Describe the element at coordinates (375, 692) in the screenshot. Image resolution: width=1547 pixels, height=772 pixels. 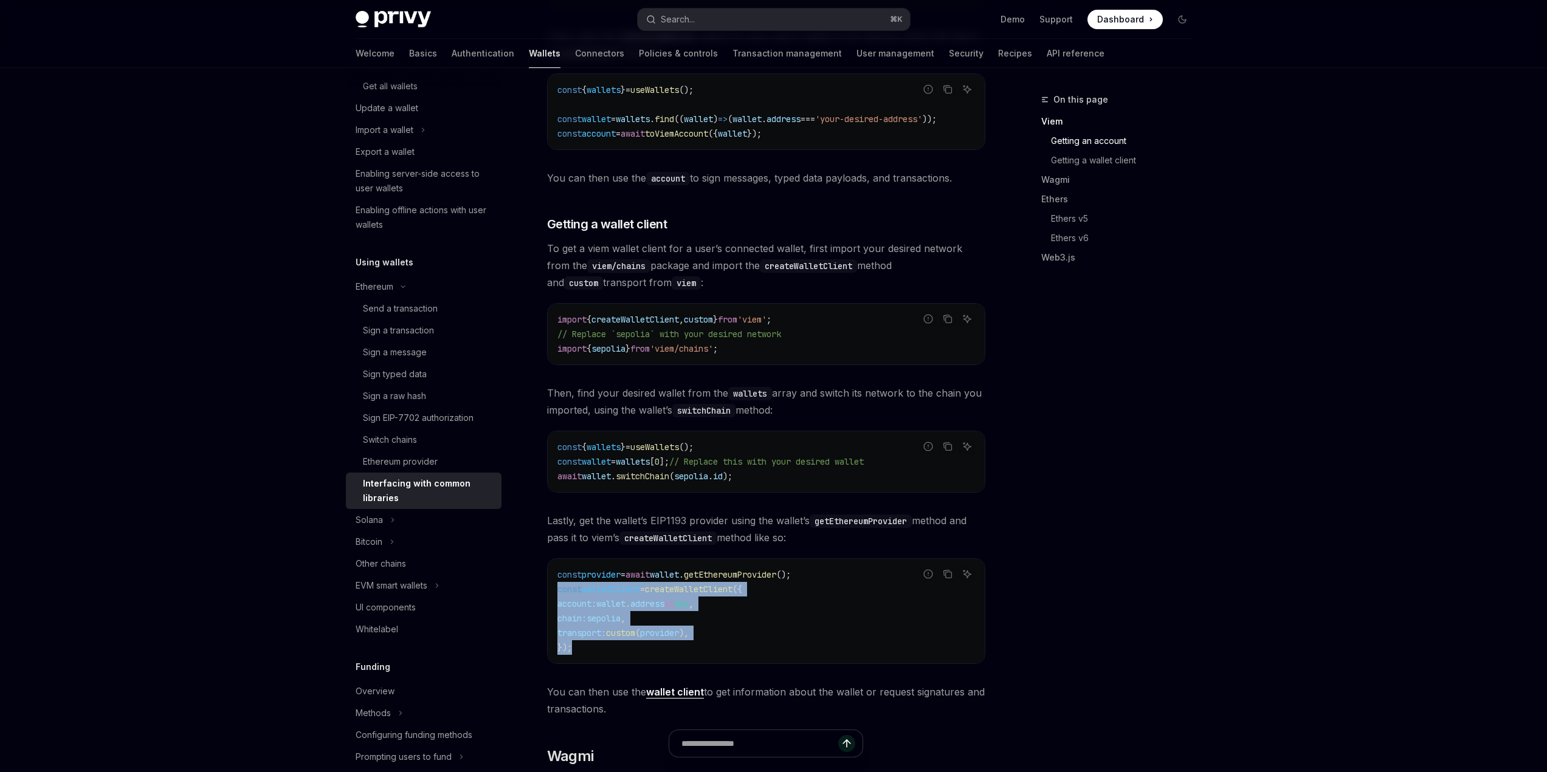
I see `div: Overview` at that location.